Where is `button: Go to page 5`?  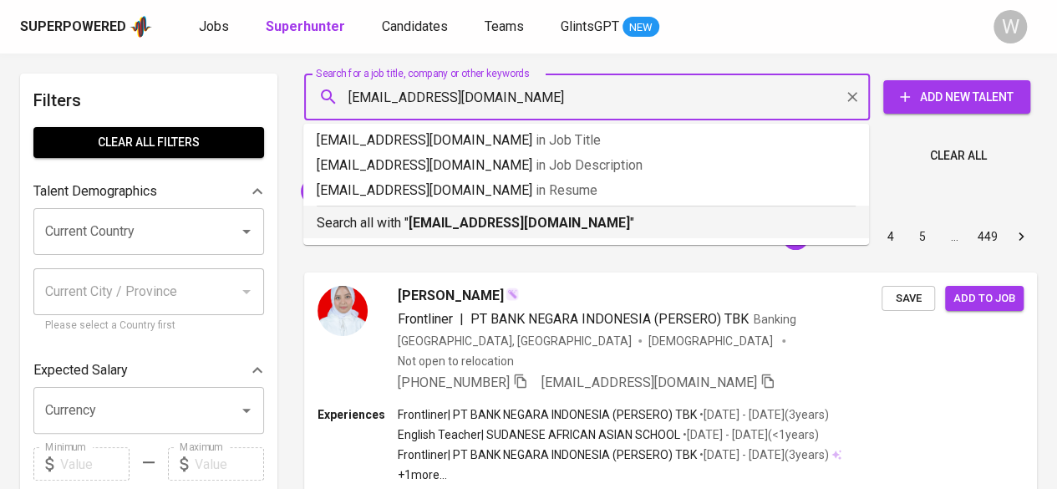
button: Go to page 5 is located at coordinates (922, 236).